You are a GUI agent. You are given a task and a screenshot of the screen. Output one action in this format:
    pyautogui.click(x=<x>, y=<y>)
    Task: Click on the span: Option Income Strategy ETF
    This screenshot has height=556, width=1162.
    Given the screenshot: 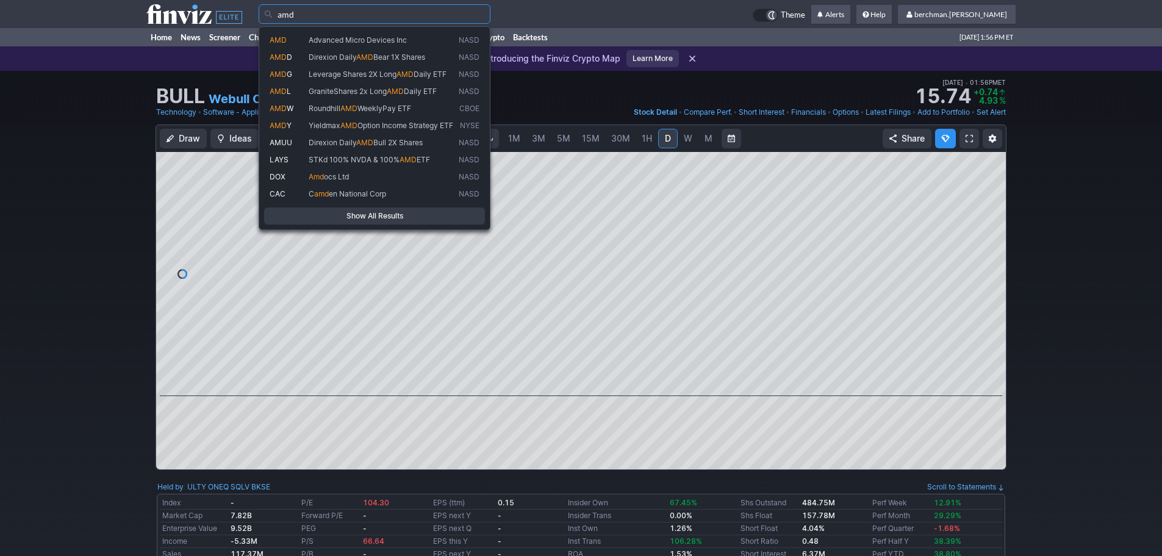 What is the action you would take?
    pyautogui.click(x=405, y=125)
    